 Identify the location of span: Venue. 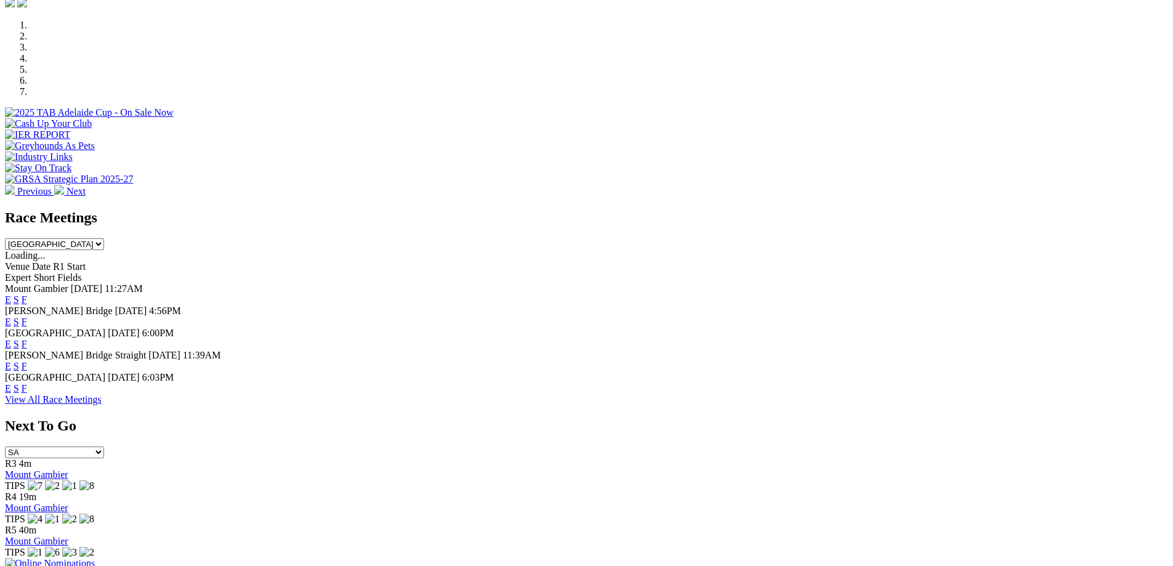
(17, 266).